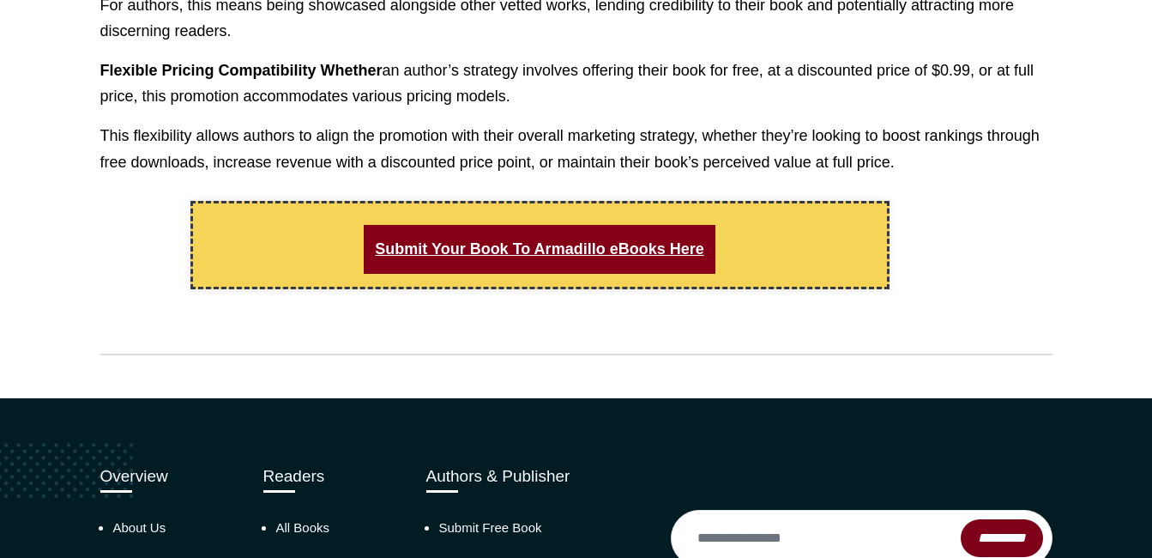  I want to click on a: Submit Your Book To Armadillo eBooks Here, so click(539, 249).